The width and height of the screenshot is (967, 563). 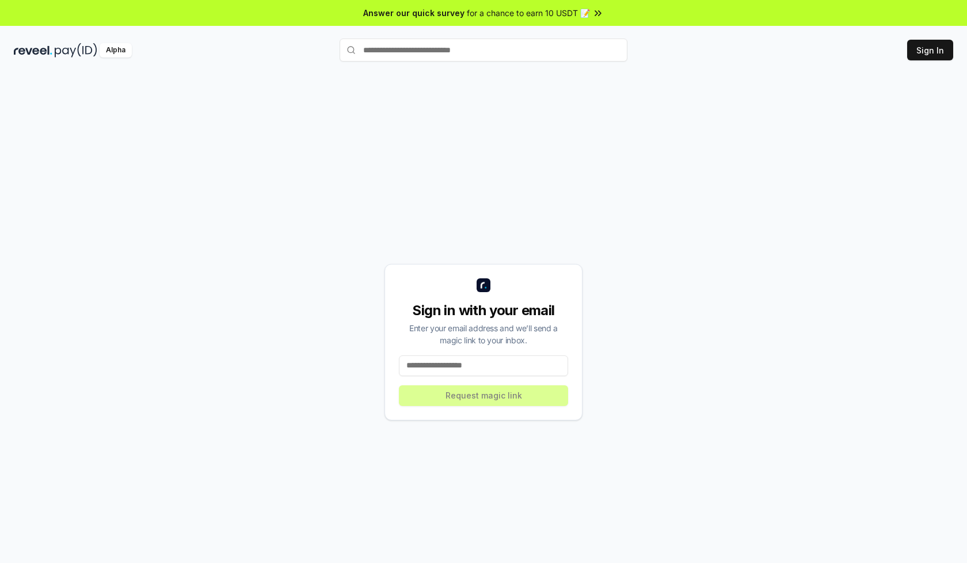 I want to click on button: Sign In, so click(x=930, y=50).